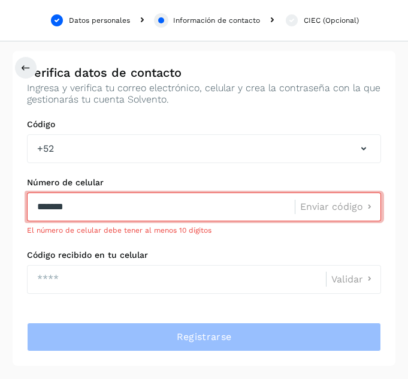  I want to click on div: Datos personales, so click(100, 20).